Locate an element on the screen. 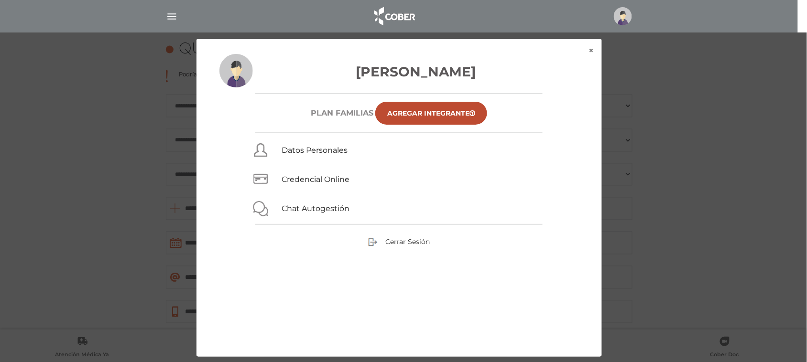 Image resolution: width=807 pixels, height=362 pixels. img: Cober_menu-lines-white.svg is located at coordinates (172, 16).